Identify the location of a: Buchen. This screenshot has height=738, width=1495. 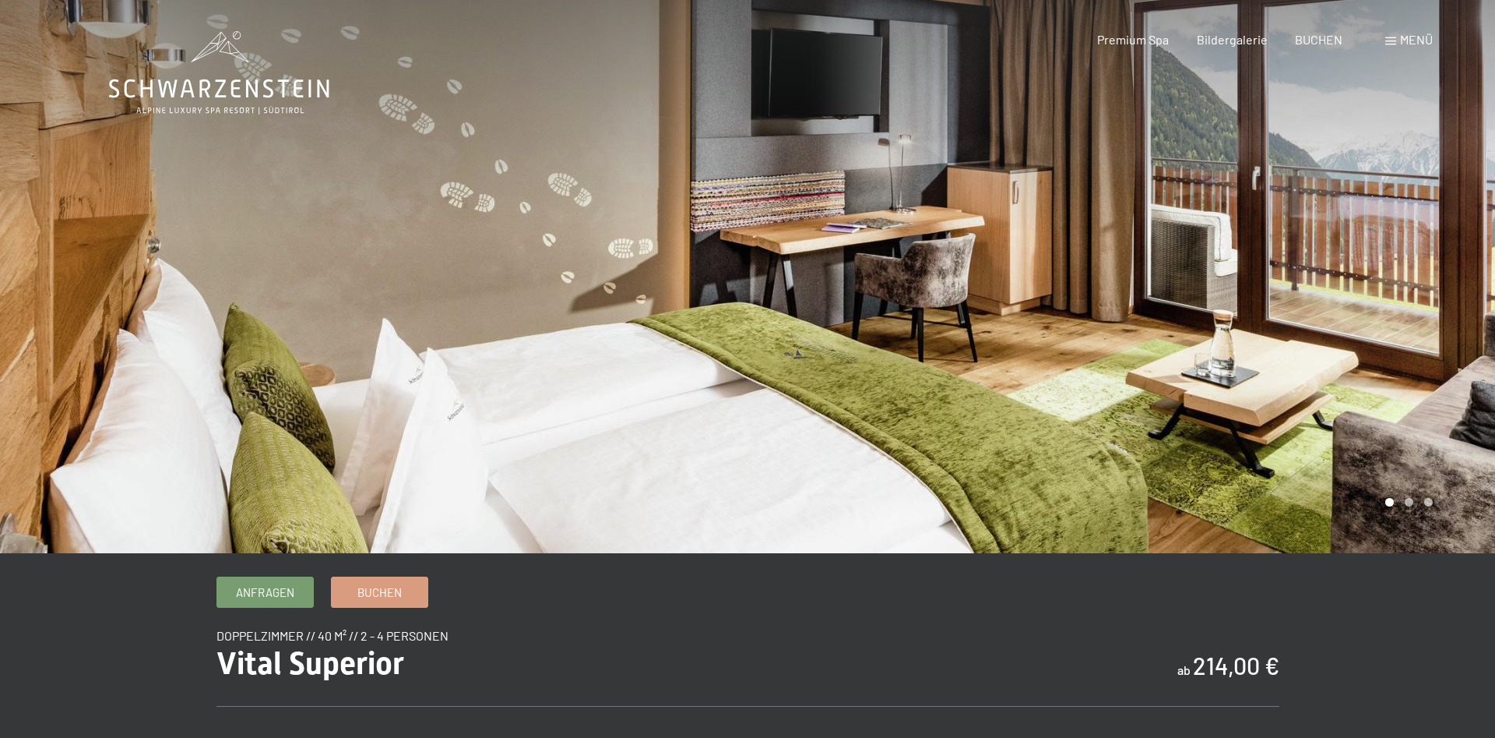
(379, 592).